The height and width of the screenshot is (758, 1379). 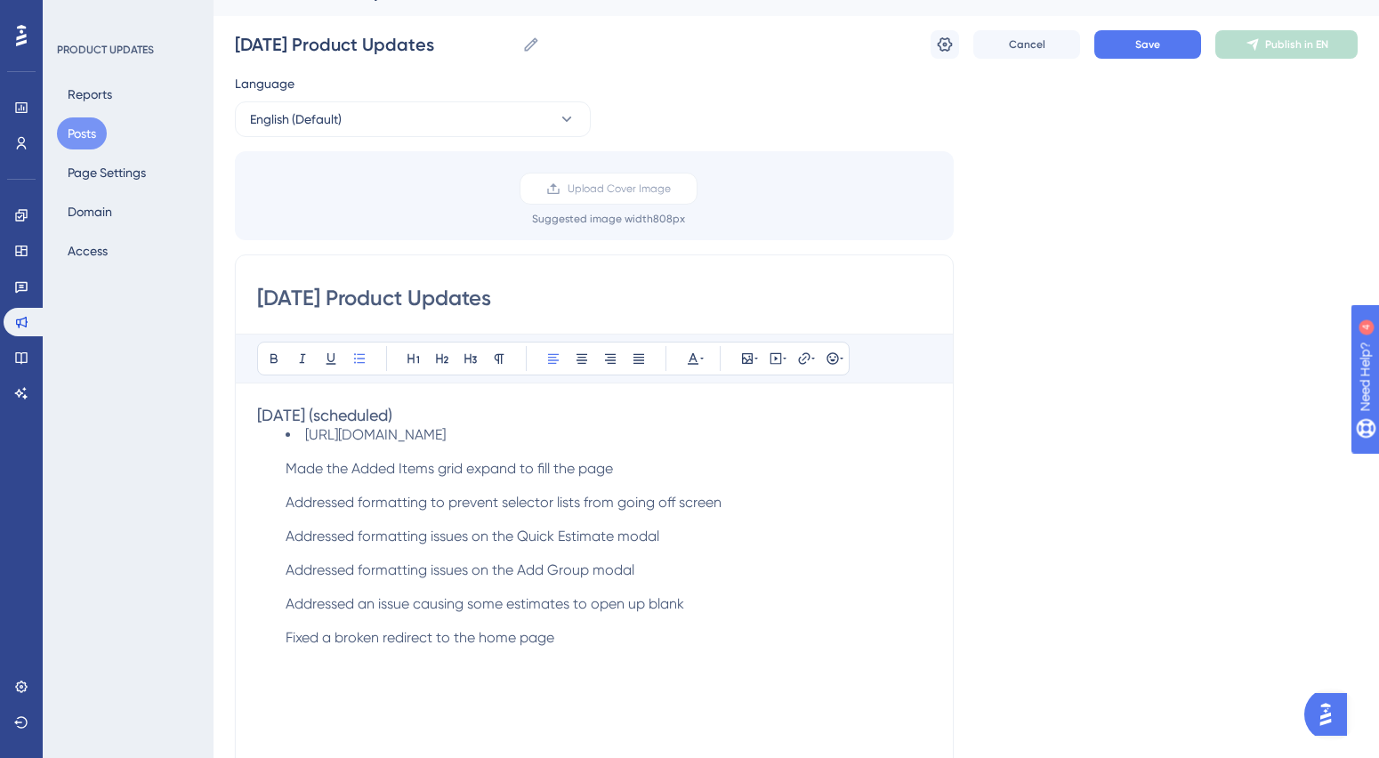 What do you see at coordinates (1027, 44) in the screenshot?
I see `button: Cancel` at bounding box center [1027, 44].